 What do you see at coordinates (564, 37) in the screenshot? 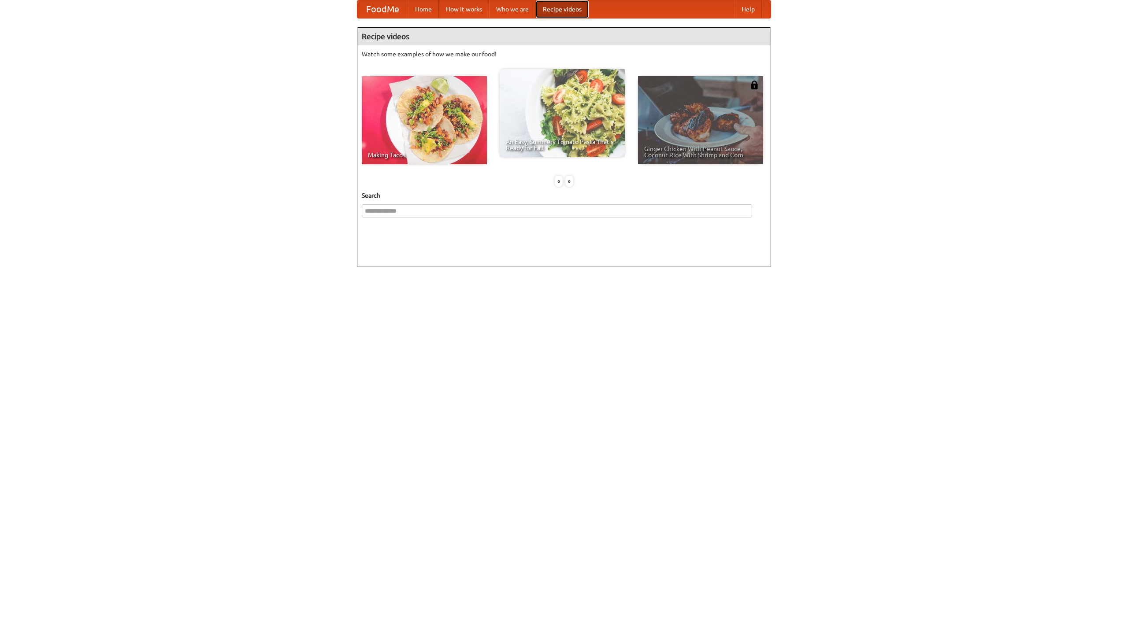
I see `h4: Recipe videos` at bounding box center [564, 37].